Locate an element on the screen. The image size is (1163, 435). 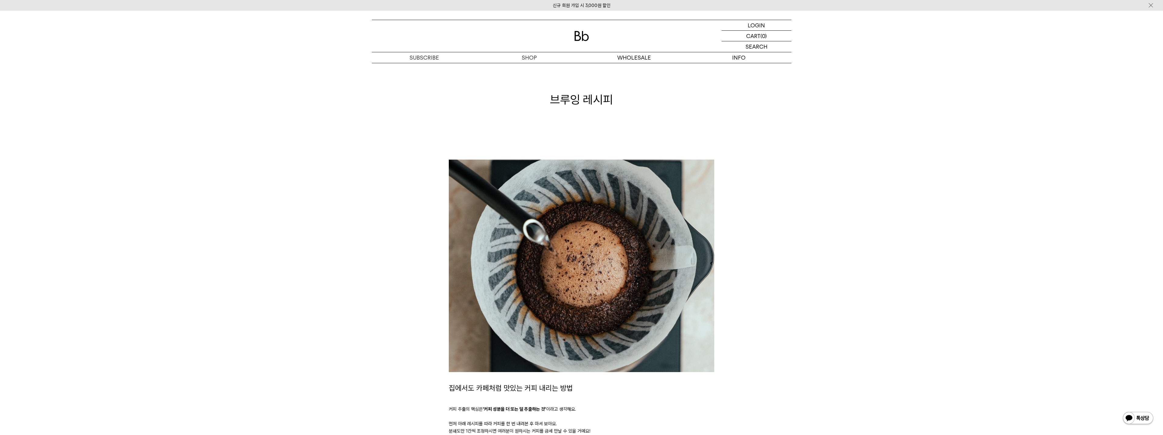
img: 4189a716bed969d963a9df752a490e85_105402.jpg is located at coordinates (581, 266).